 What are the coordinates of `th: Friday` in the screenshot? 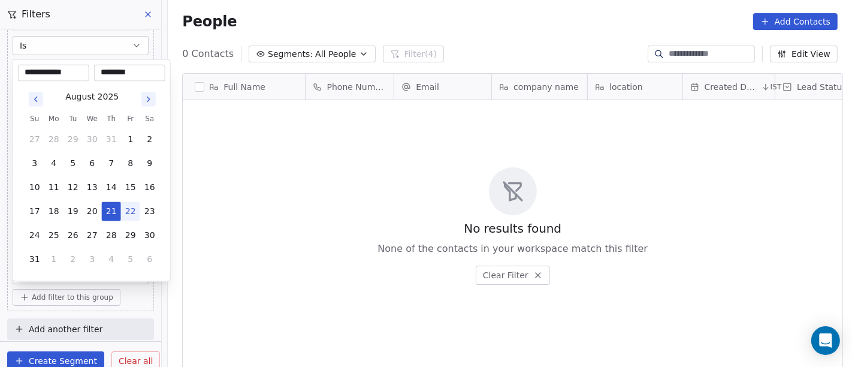 It's located at (131, 119).